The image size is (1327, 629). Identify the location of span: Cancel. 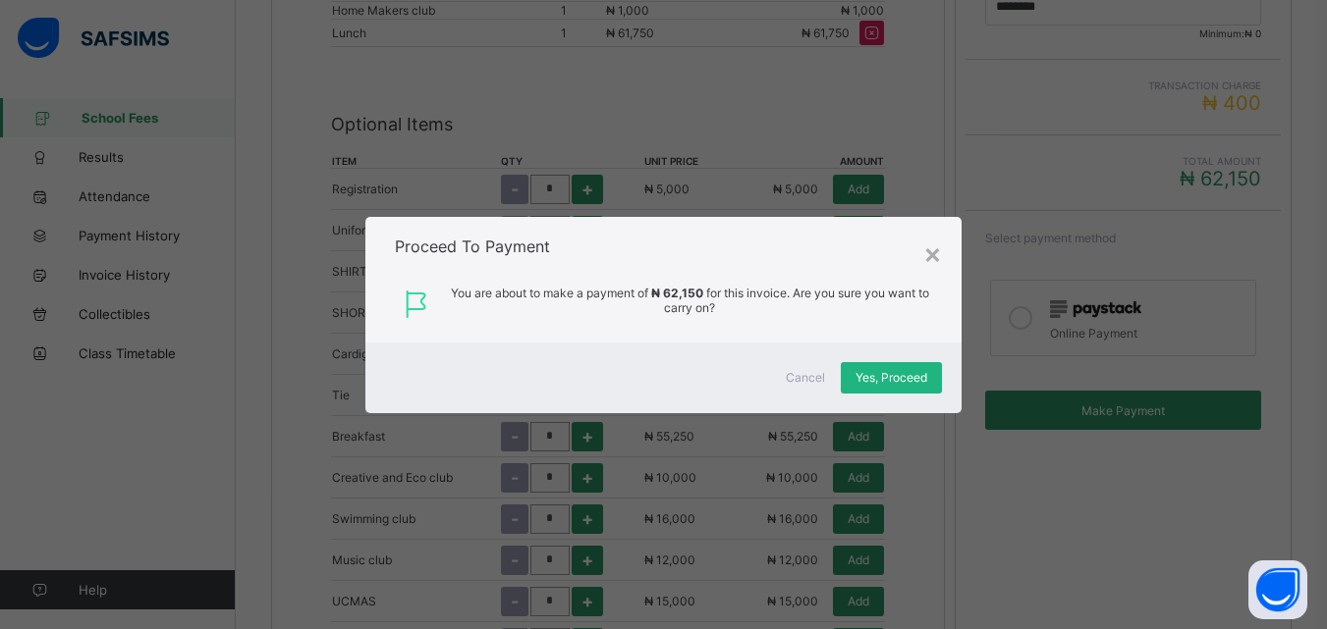
(805, 377).